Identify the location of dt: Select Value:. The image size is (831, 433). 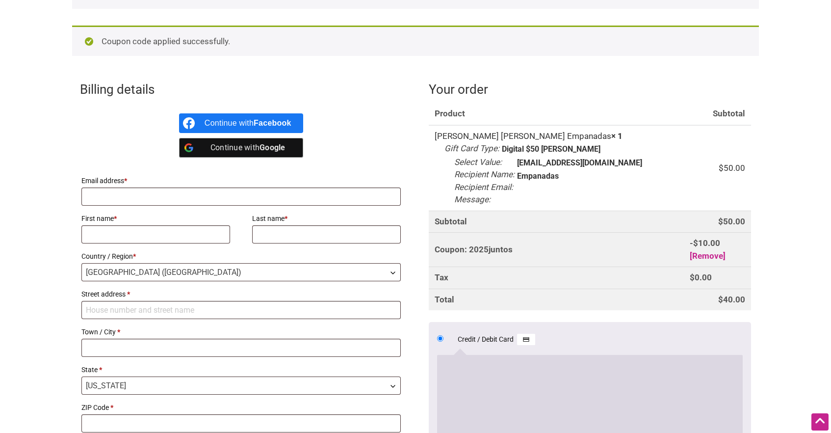
(478, 162).